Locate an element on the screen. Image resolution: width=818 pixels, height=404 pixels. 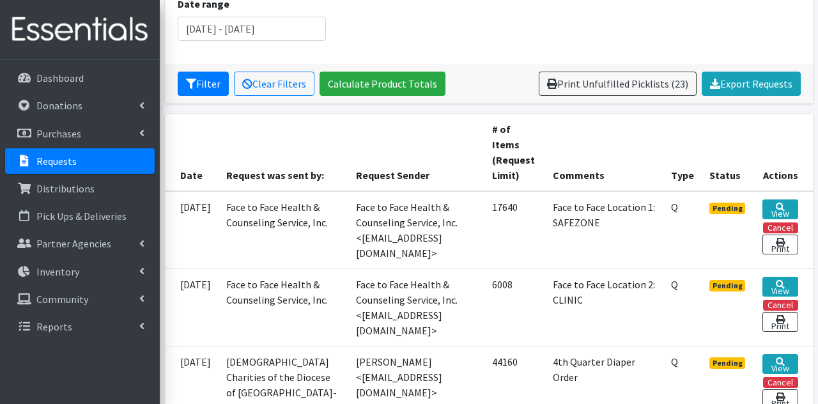
input: January 1, 2011 - December 31, 2011 is located at coordinates (252, 29).